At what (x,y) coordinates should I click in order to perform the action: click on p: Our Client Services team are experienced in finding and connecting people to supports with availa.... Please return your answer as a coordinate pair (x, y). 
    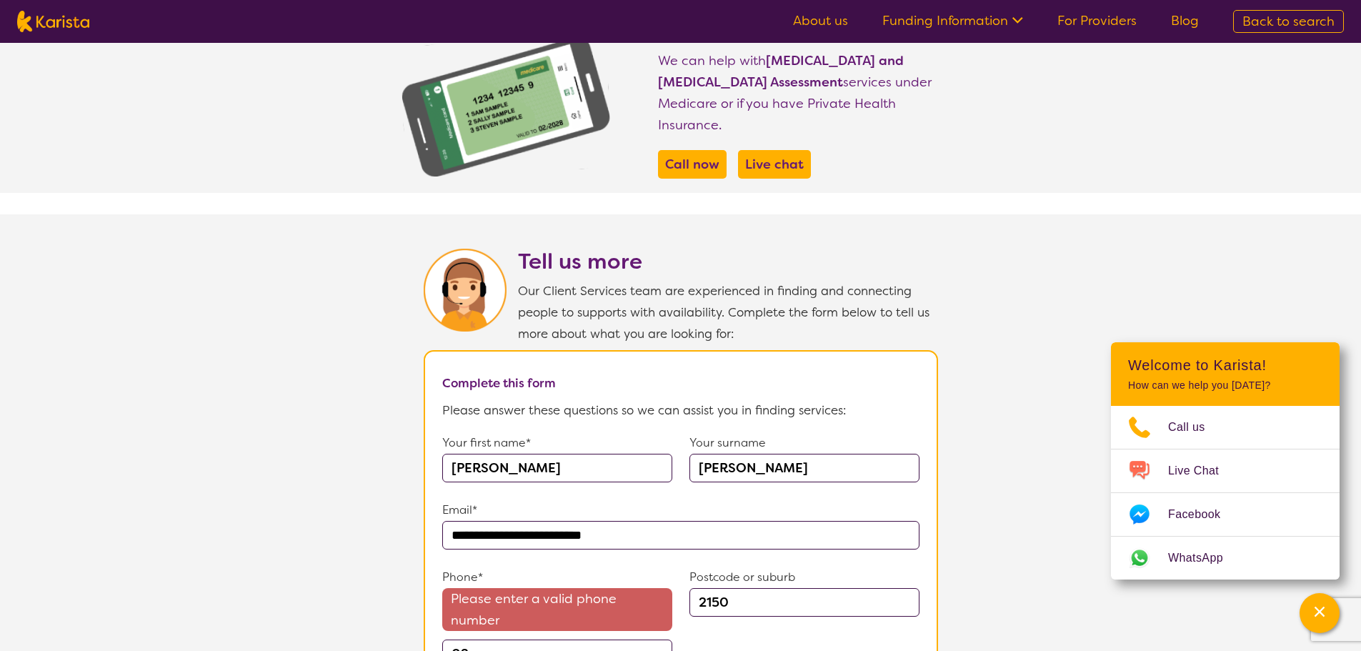
    Looking at the image, I should click on (728, 312).